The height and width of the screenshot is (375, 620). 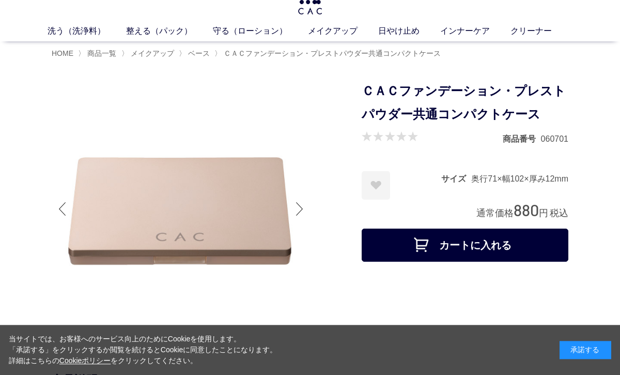 What do you see at coordinates (102, 53) in the screenshot?
I see `span: 商品一覧` at bounding box center [102, 53].